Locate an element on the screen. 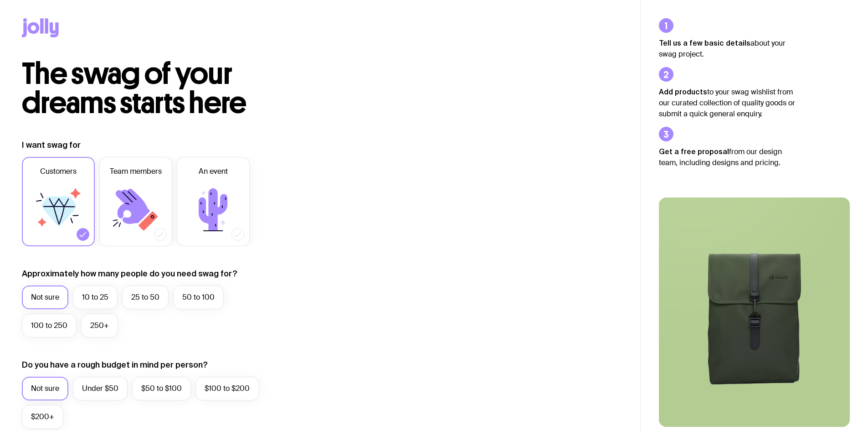 The height and width of the screenshot is (431, 868). label: Approximately how many people do you need swag for? is located at coordinates (129, 273).